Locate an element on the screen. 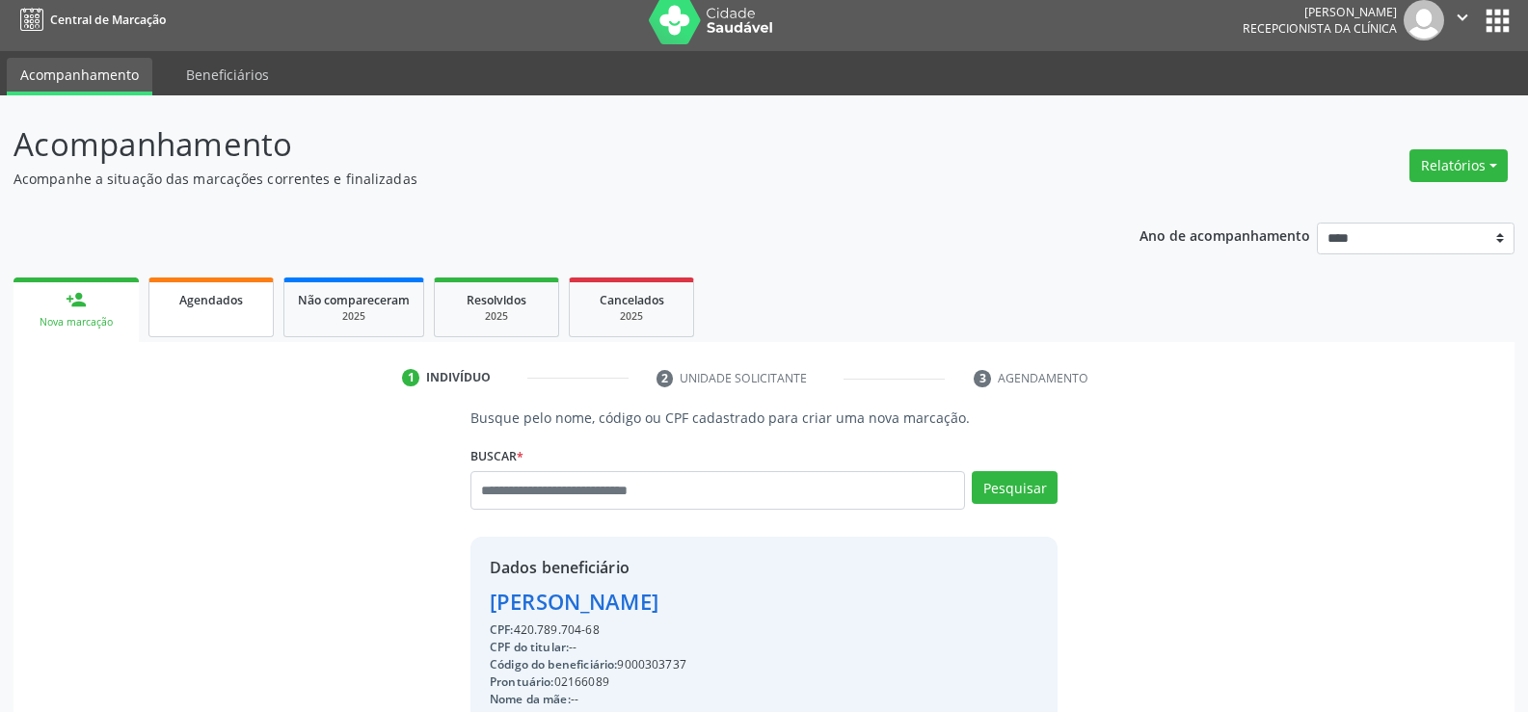  a: Acompanhamento is located at coordinates (79, 76).